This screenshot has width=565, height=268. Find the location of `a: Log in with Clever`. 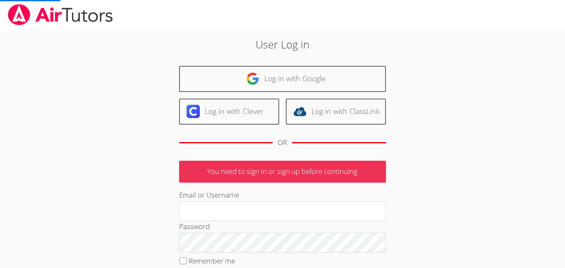

a: Log in with Clever is located at coordinates (229, 111).